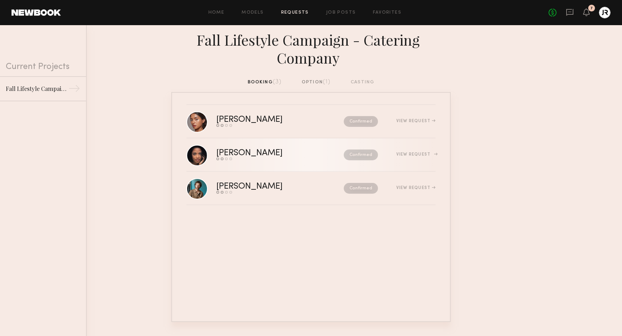 The width and height of the screenshot is (622, 336). What do you see at coordinates (327, 82) in the screenshot?
I see `span: (1)` at bounding box center [327, 82].